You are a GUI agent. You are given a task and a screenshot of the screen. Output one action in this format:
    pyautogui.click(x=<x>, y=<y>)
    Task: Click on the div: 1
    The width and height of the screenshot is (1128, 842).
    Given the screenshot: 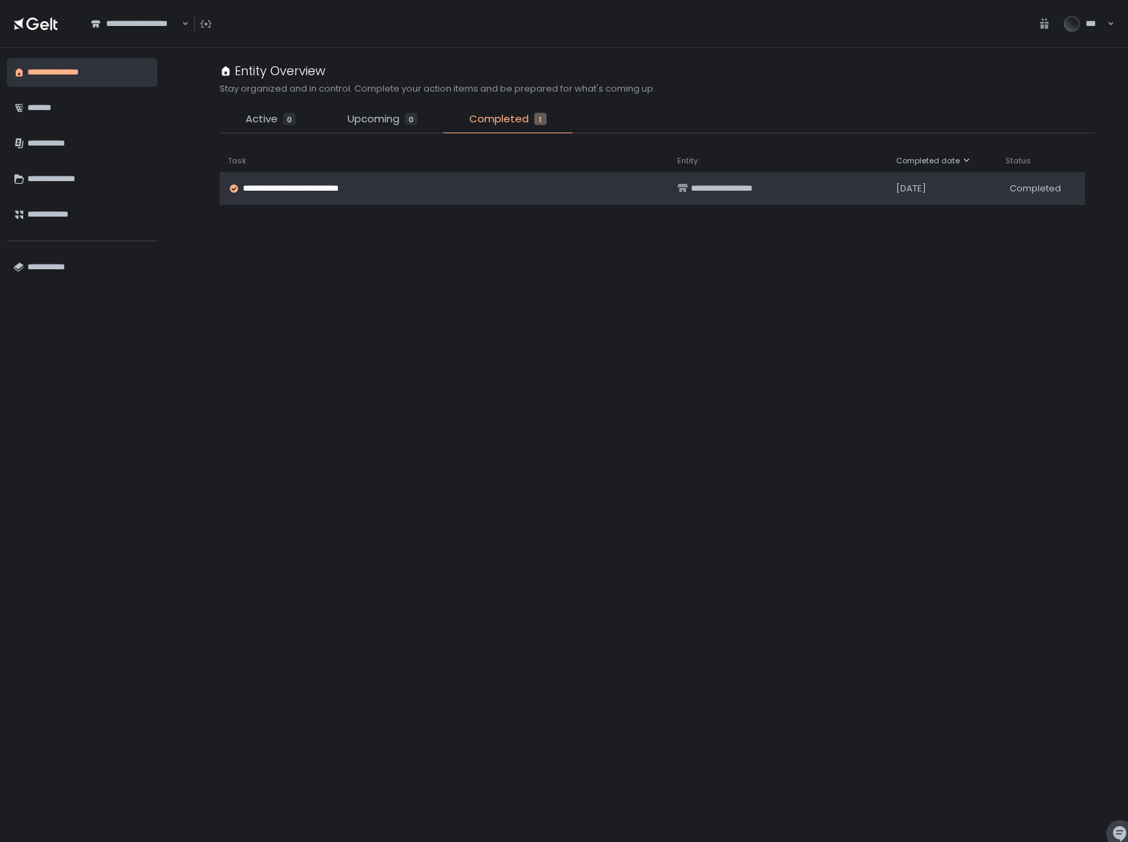 What is the action you would take?
    pyautogui.click(x=540, y=119)
    